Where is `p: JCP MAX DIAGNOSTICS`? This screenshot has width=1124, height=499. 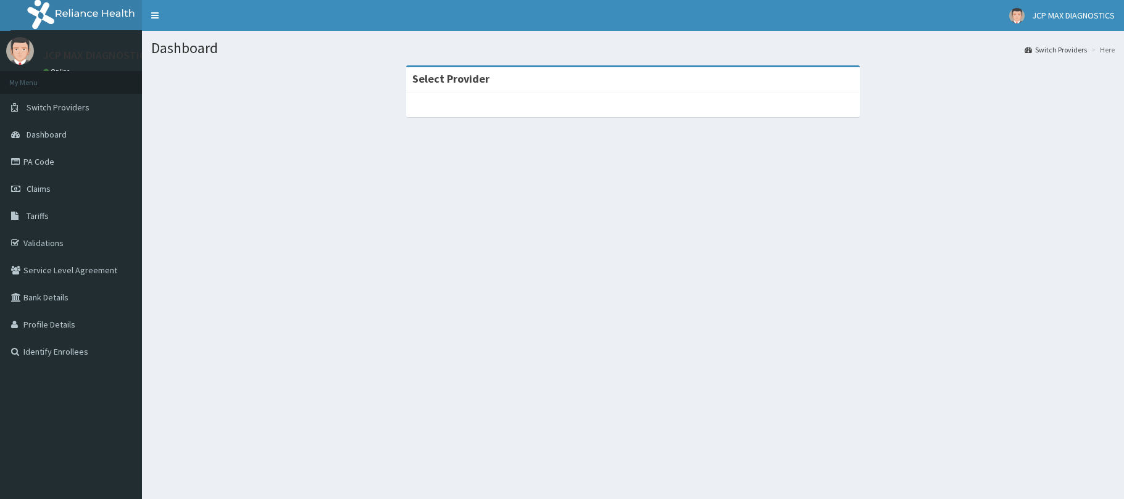 p: JCP MAX DIAGNOSTICS is located at coordinates (98, 56).